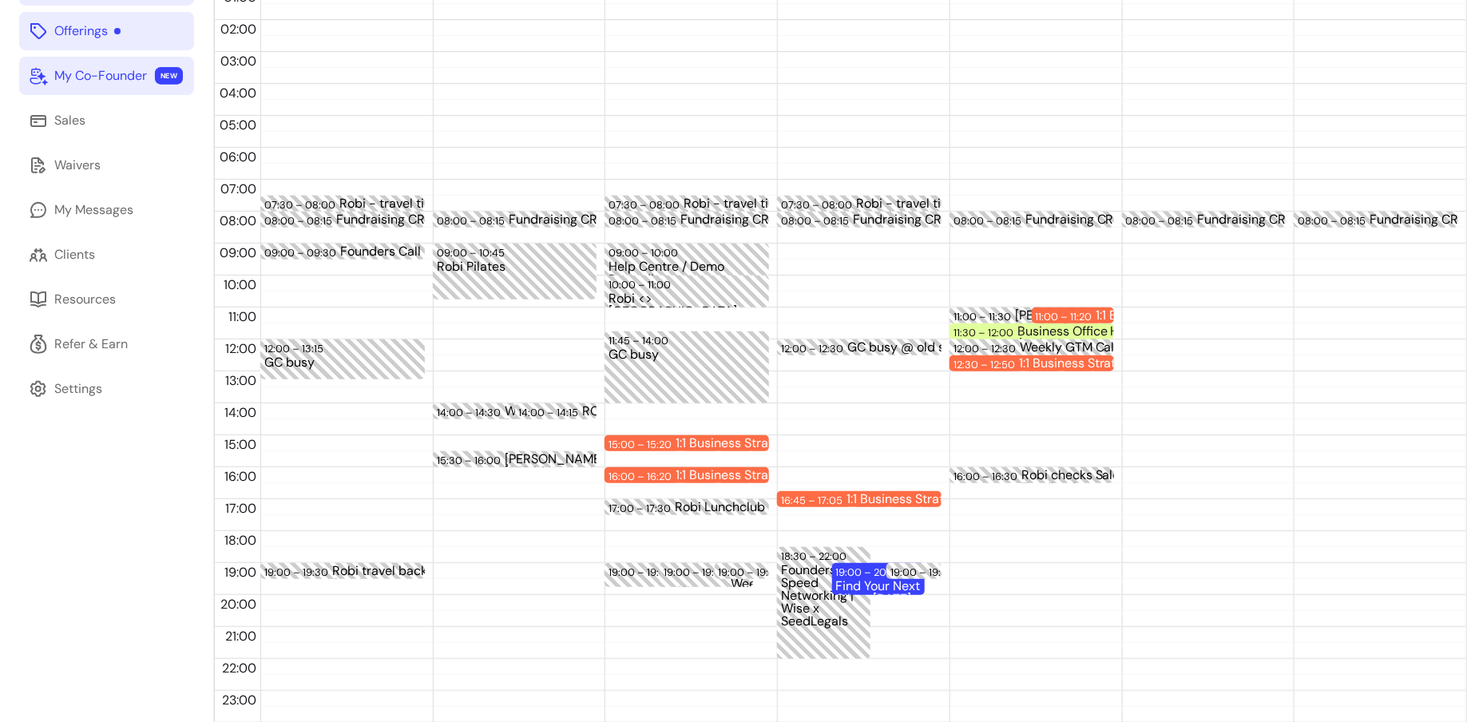 Image resolution: width=1467 pixels, height=722 pixels. What do you see at coordinates (343, 359) in the screenshot?
I see `div: 12:00 – 13:15GC busy` at bounding box center [343, 359].